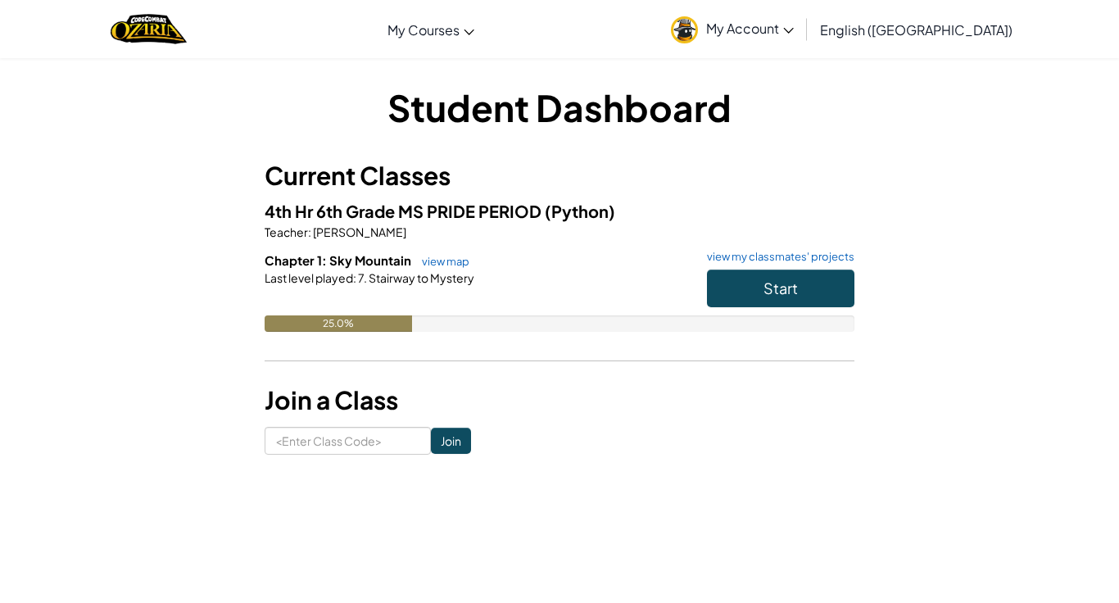 This screenshot has width=1119, height=603. Describe the element at coordinates (405, 211) in the screenshot. I see `span: 4th Hr 6th Grade MS PRIDE PERIOD` at that location.